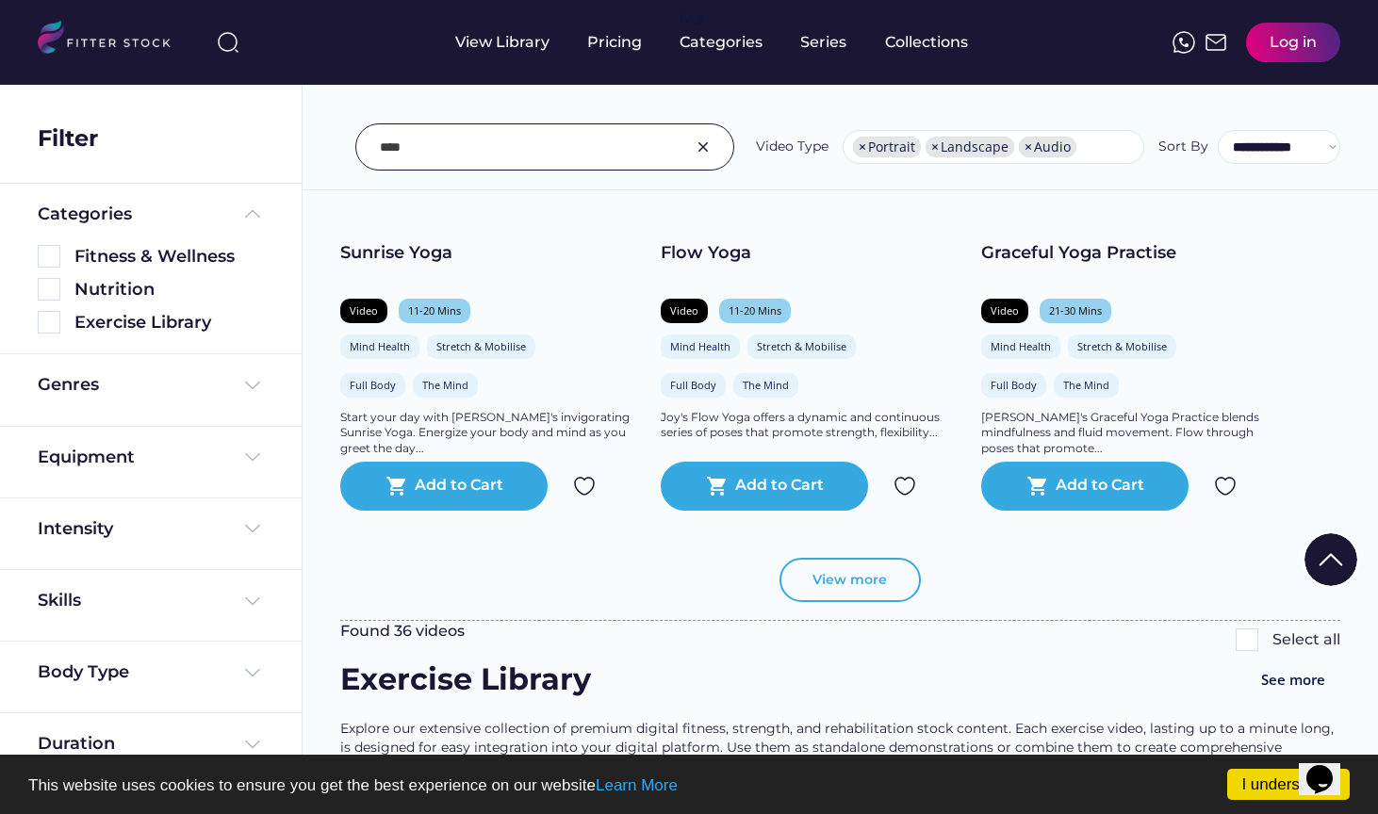 This screenshot has height=814, width=1378. I want to click on div: Body Type, so click(83, 672).